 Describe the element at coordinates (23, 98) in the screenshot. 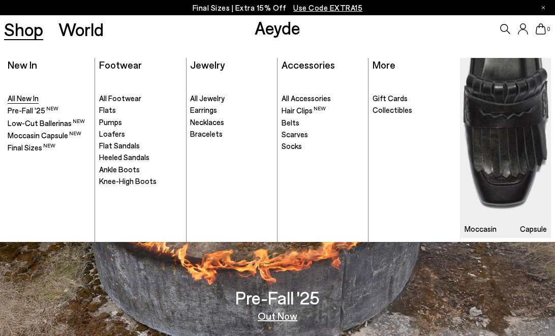

I see `span: All New In` at that location.